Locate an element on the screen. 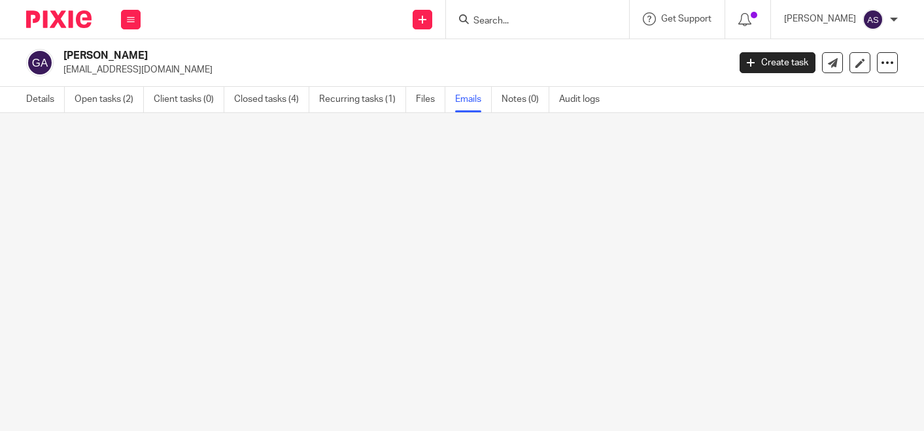 The image size is (924, 431). a: Recurring tasks (1) is located at coordinates (362, 99).